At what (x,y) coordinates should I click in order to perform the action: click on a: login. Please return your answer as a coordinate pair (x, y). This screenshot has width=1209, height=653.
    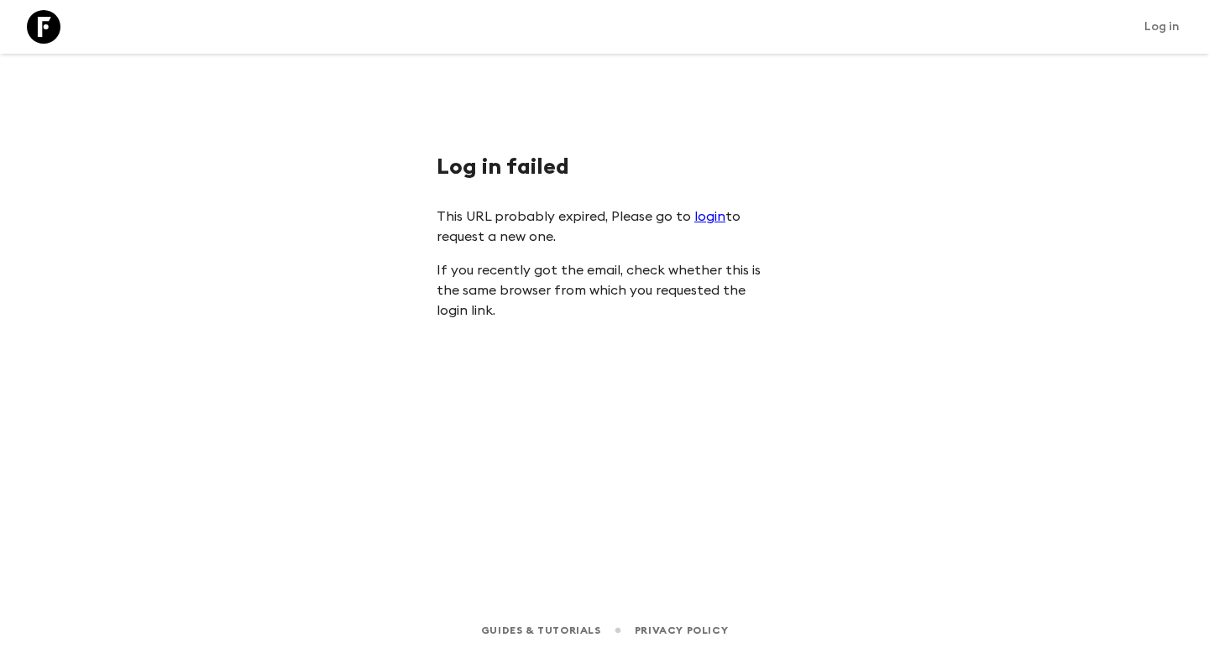
    Looking at the image, I should click on (709, 217).